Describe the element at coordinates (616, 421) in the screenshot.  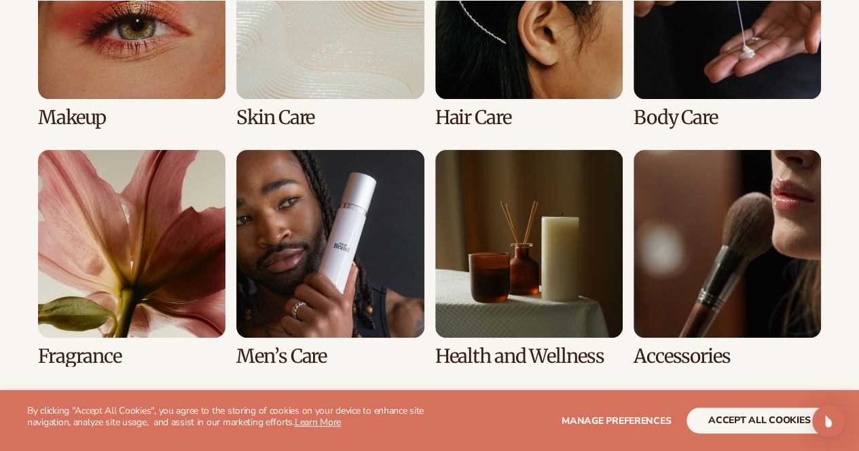
I see `span: Manage preferences` at that location.